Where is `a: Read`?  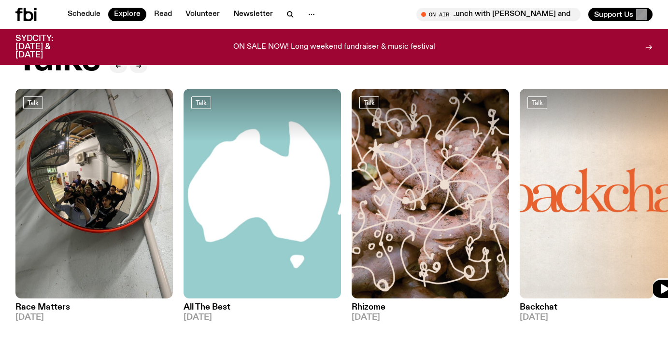
a: Read is located at coordinates (163, 14).